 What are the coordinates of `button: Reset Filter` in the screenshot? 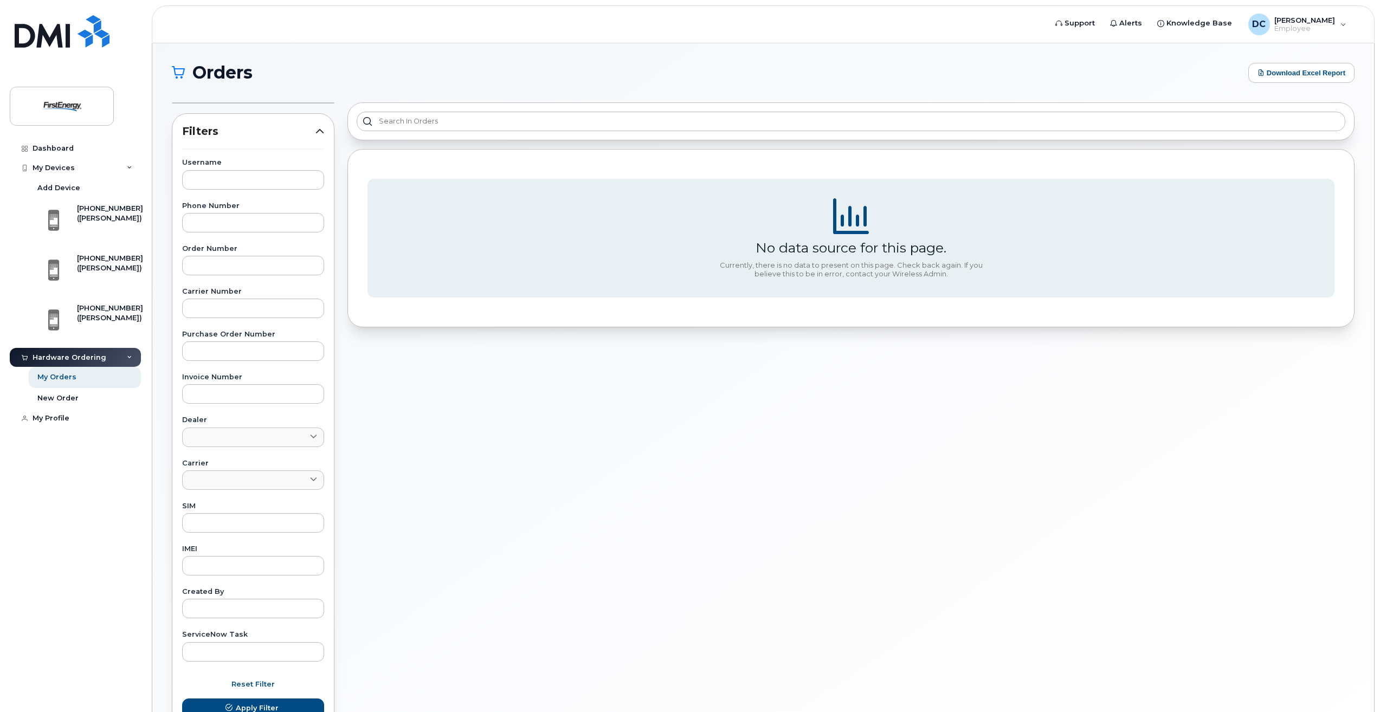 It's located at (253, 685).